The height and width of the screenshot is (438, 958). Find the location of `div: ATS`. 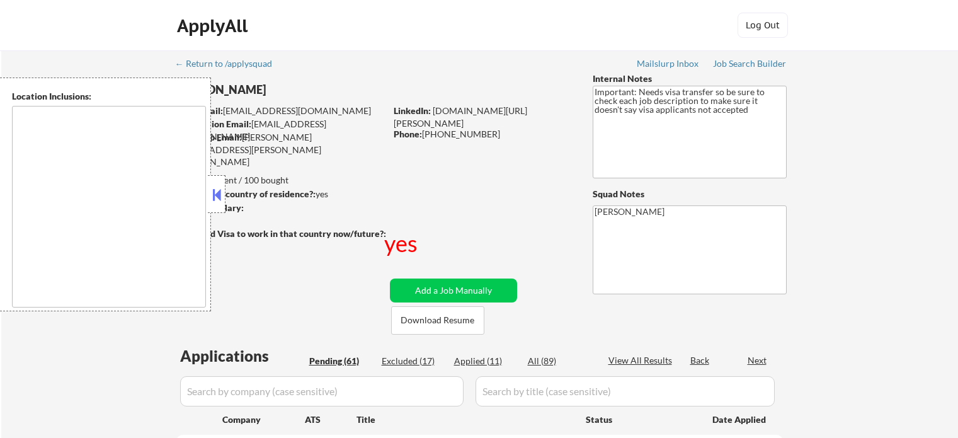

div: ATS is located at coordinates (331, 419).